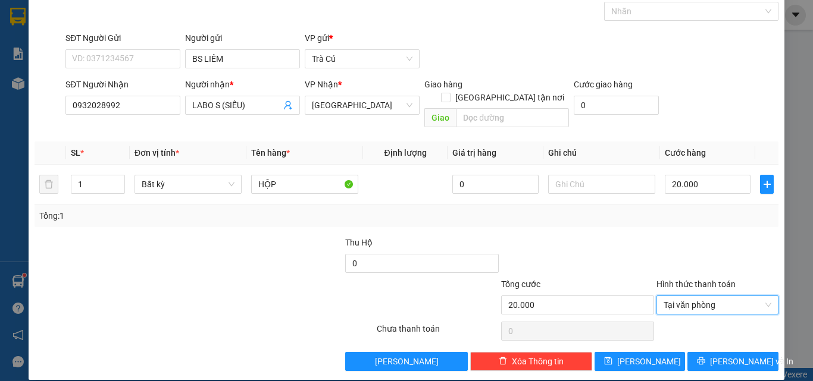 The image size is (813, 381). I want to click on input: Cước giao hàng, so click(616, 105).